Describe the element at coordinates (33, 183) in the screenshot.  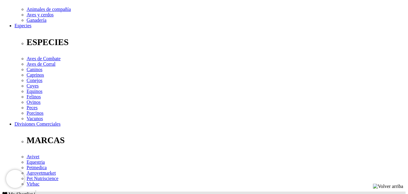
I see `a: Virbac` at that location.